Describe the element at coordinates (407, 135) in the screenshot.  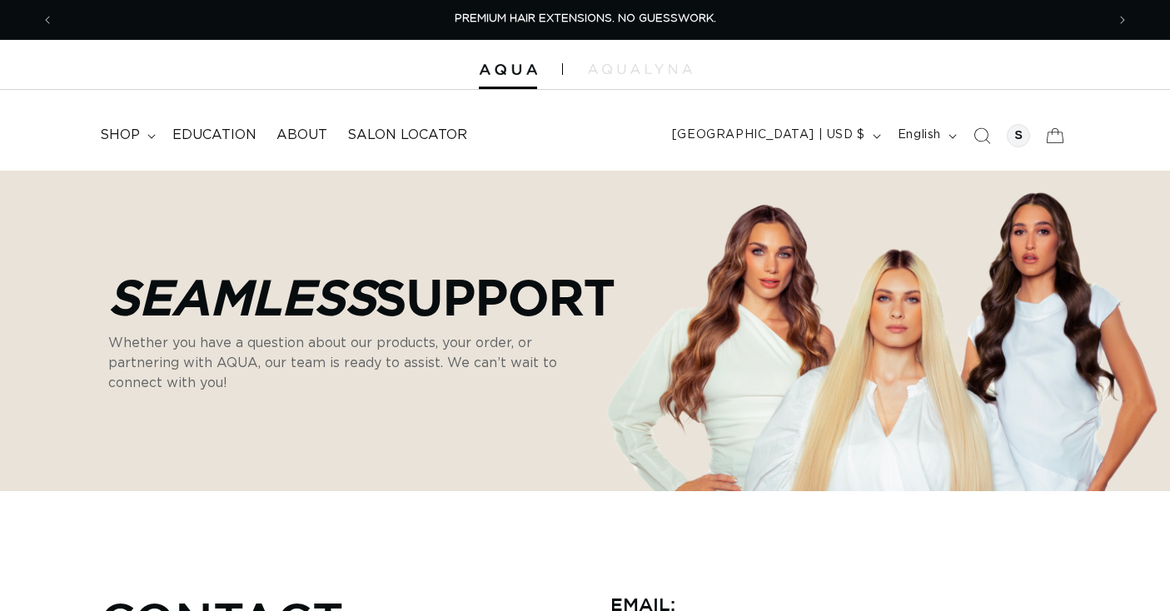
I see `span: Salon Locator` at that location.